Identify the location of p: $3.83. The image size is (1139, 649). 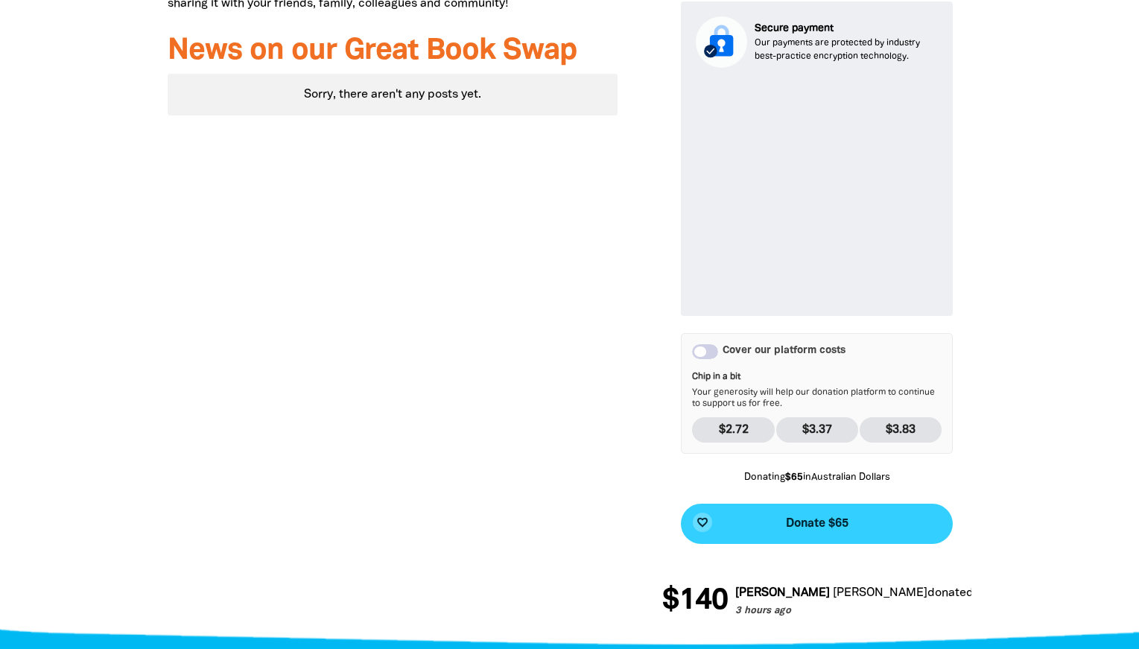
(900, 430).